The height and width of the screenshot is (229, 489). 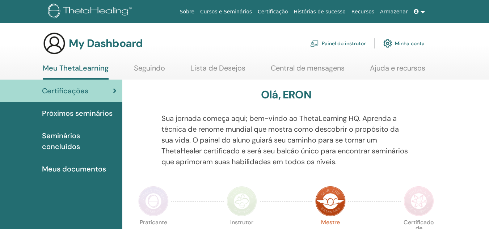 What do you see at coordinates (273, 12) in the screenshot?
I see `a: Certificação` at bounding box center [273, 12].